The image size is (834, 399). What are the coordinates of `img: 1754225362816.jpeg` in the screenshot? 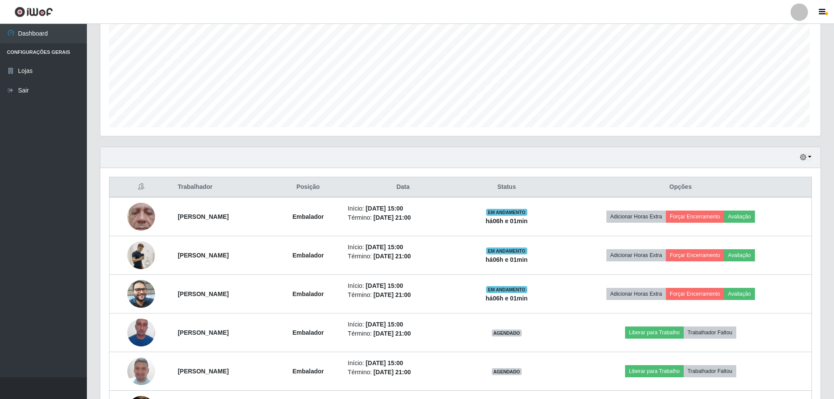 It's located at (141, 255).